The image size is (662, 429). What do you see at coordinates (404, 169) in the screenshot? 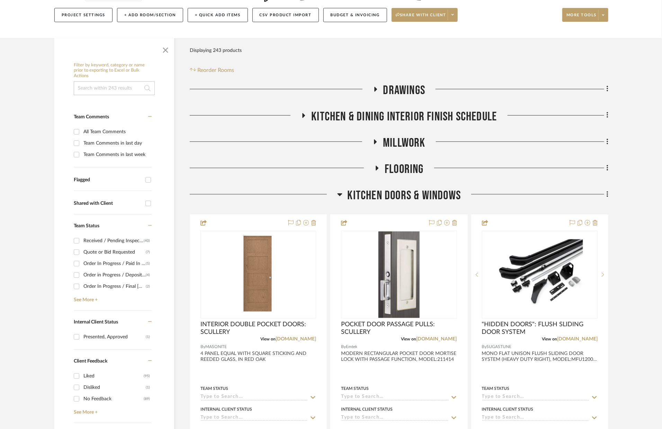
I see `span: FLOORING` at bounding box center [404, 169].